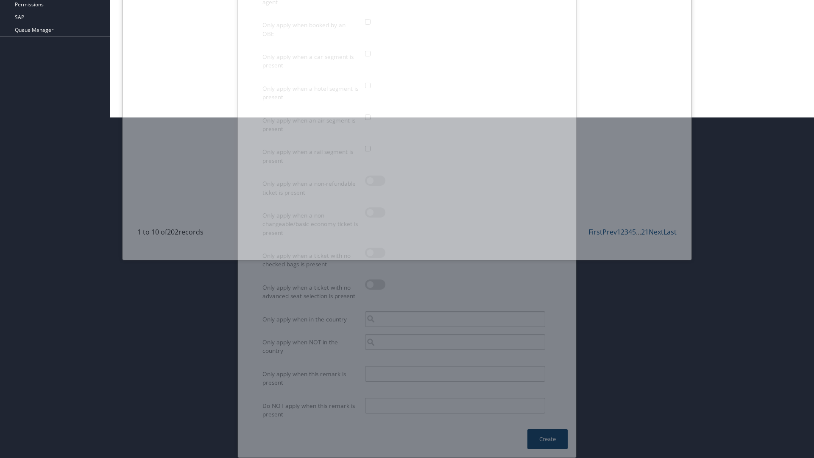  I want to click on a: 3, so click(626, 232).